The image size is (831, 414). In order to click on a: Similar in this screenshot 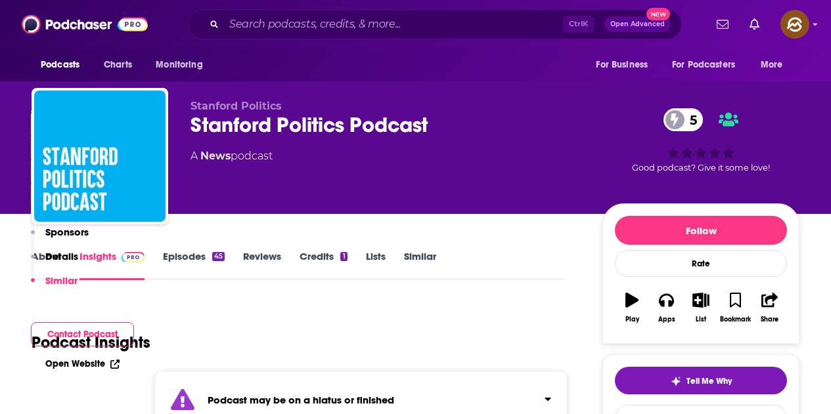, I will do `click(420, 265)`.